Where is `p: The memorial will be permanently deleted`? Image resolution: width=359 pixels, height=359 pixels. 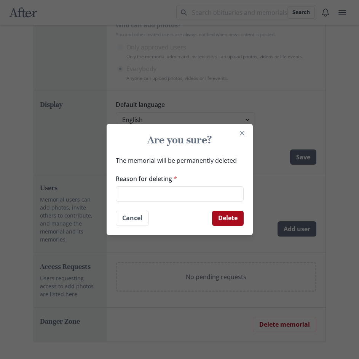 p: The memorial will be permanently deleted is located at coordinates (180, 161).